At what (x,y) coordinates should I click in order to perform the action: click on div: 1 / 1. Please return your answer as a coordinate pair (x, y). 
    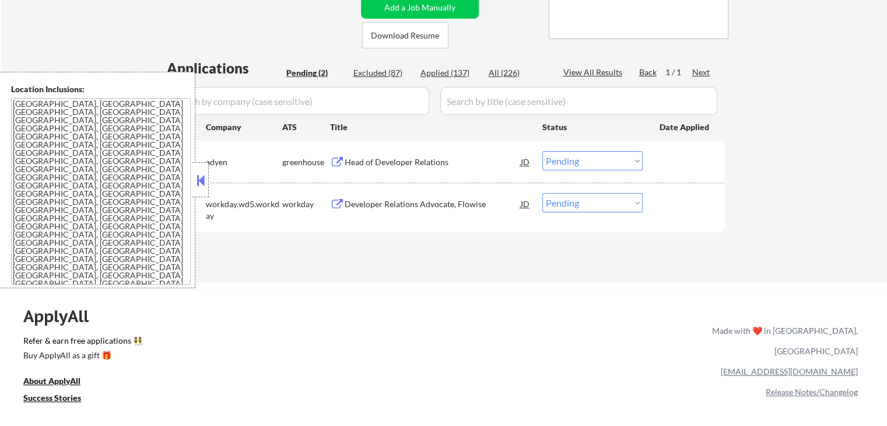
    Looking at the image, I should click on (678, 72).